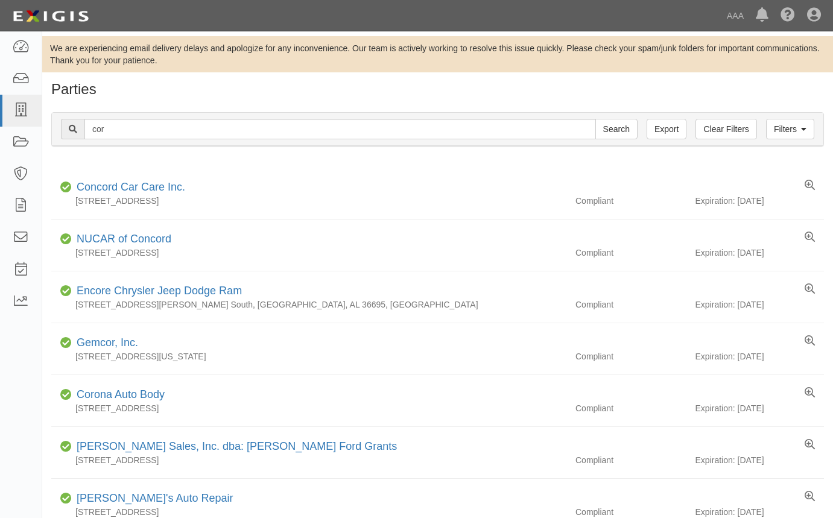 The image size is (833, 518). I want to click on div: Gemcor, Inc., so click(105, 343).